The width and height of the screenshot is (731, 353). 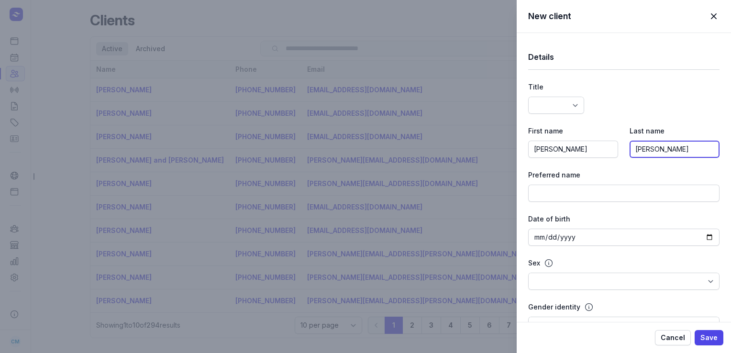 What do you see at coordinates (550, 16) in the screenshot?
I see `h2: New client` at bounding box center [550, 16].